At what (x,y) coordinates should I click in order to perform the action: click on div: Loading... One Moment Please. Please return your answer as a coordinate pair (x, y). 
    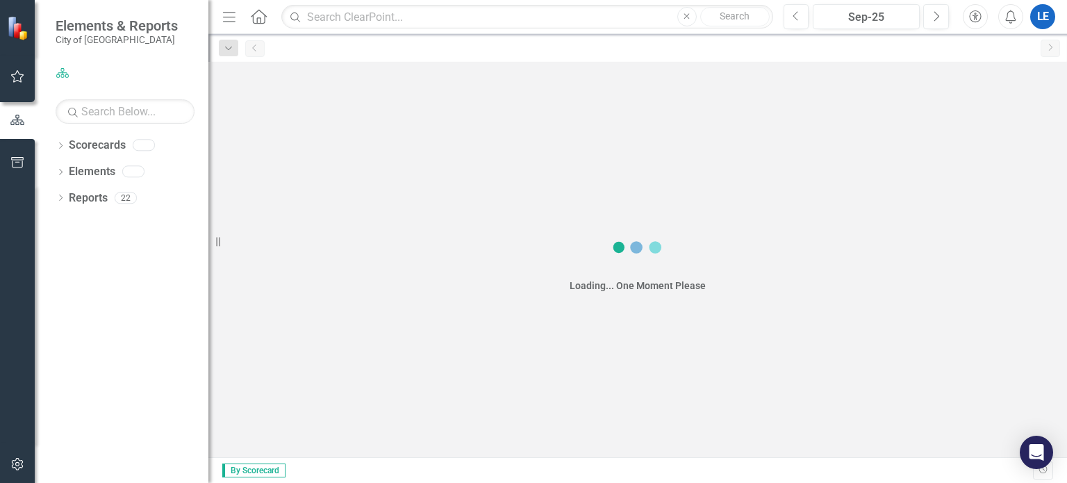
    Looking at the image, I should click on (638, 285).